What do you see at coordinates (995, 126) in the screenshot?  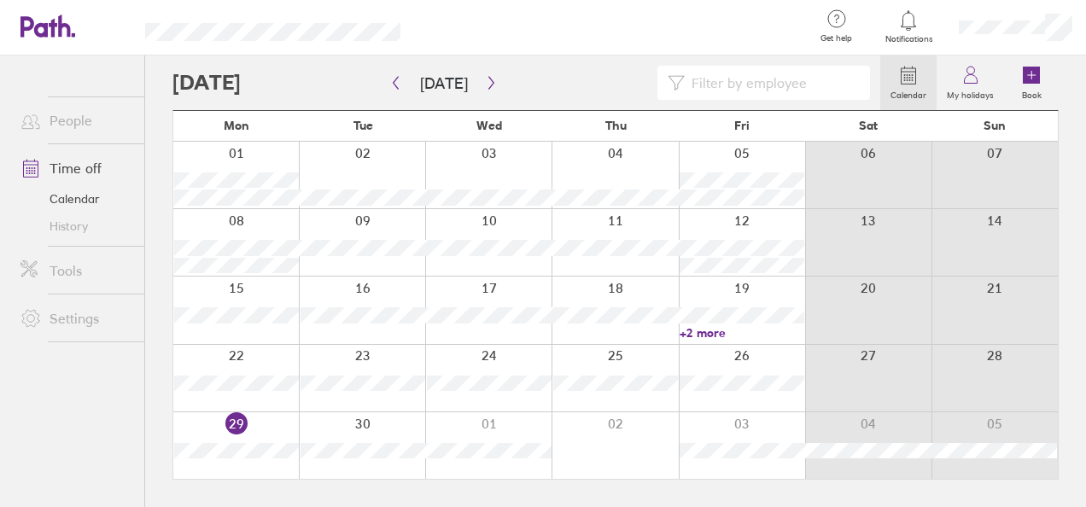 I see `span: Sun` at bounding box center [995, 126].